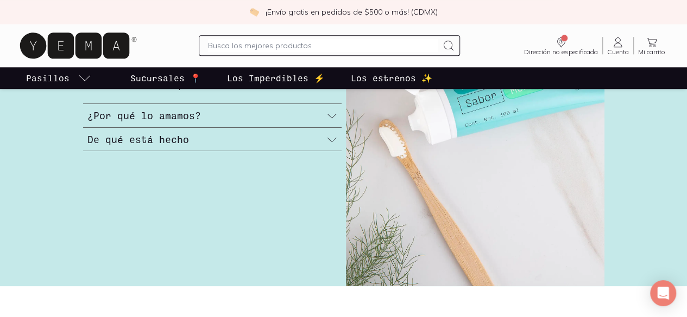  What do you see at coordinates (618, 52) in the screenshot?
I see `span: Cuenta` at bounding box center [618, 52].